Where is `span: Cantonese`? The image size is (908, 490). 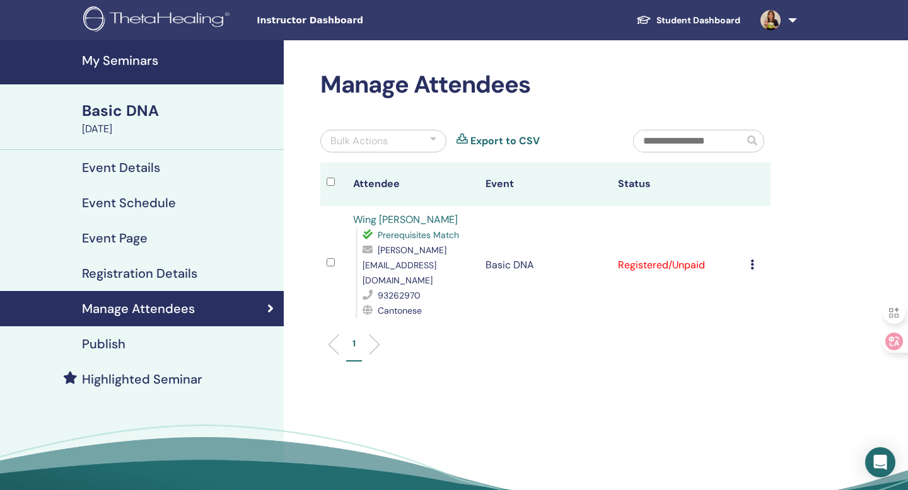 span: Cantonese is located at coordinates (400, 311).